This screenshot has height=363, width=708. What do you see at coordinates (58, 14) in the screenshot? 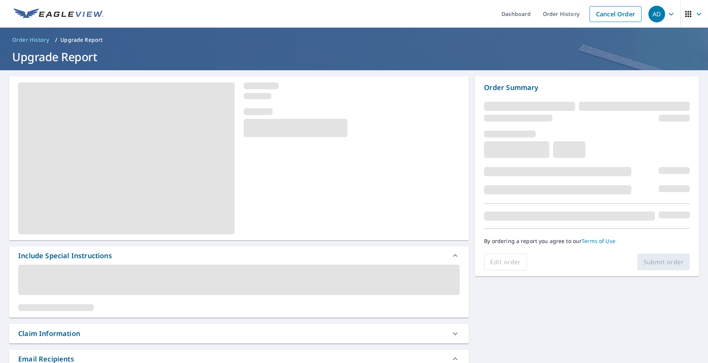
I see `img: EV Logo` at bounding box center [58, 14].